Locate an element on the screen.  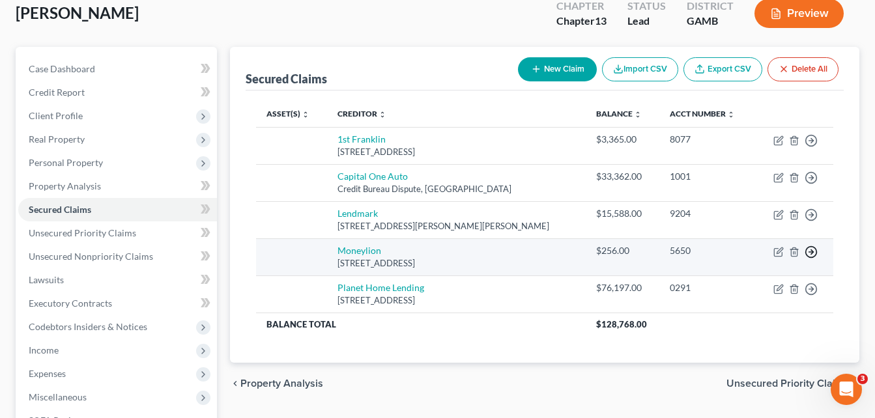
span: Income is located at coordinates (44, 350).